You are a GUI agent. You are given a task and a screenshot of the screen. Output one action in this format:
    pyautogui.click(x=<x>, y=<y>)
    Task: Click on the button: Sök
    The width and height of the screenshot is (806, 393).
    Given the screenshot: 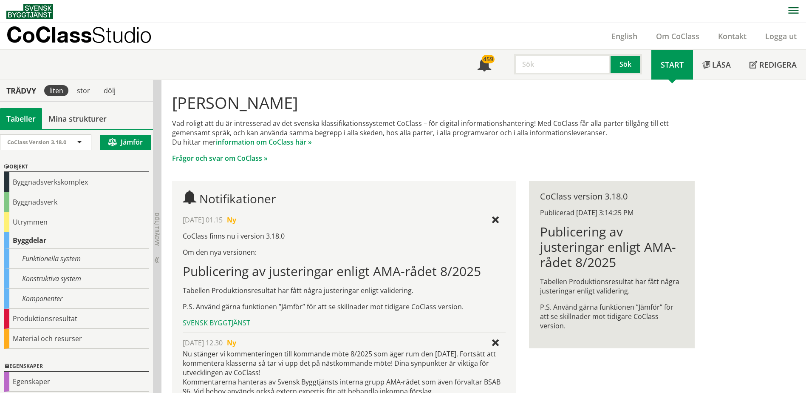 What is the action you would take?
    pyautogui.click(x=626, y=64)
    